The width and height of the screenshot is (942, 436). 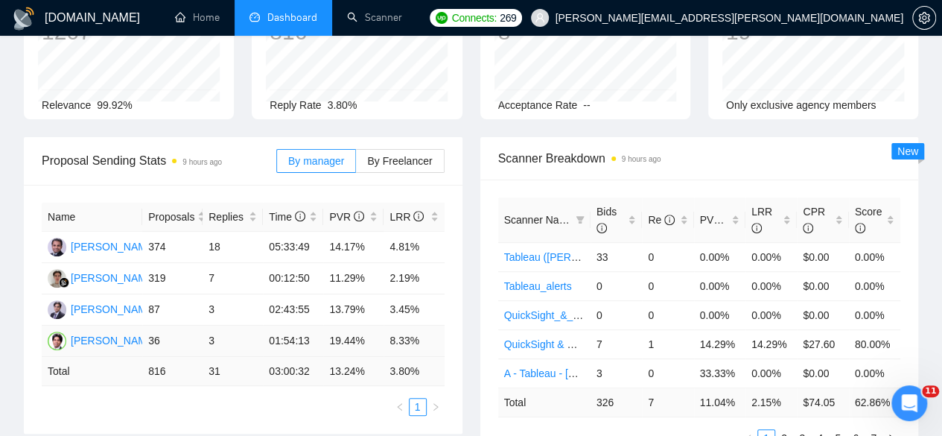 What do you see at coordinates (292, 17) in the screenshot?
I see `span: Dashboard` at bounding box center [292, 17].